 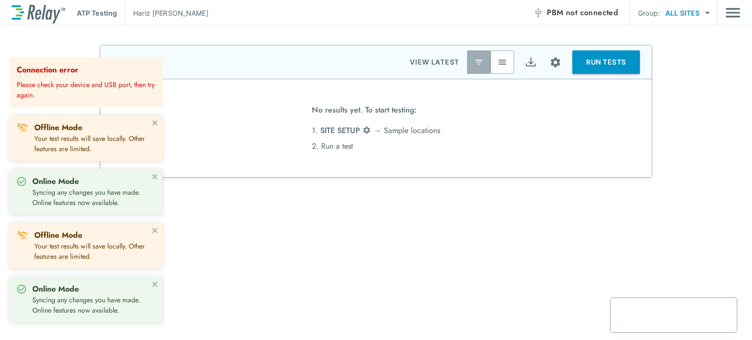 What do you see at coordinates (582, 13) in the screenshot?
I see `span: PBM` at bounding box center [582, 13].